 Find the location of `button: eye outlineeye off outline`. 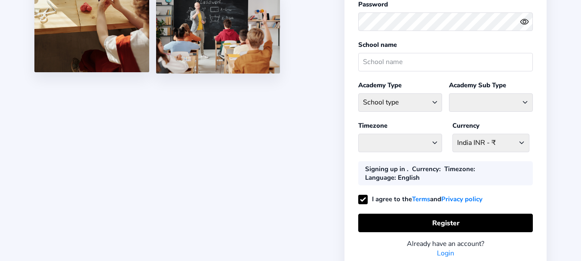

button: eye outlineeye off outline is located at coordinates (526, 21).